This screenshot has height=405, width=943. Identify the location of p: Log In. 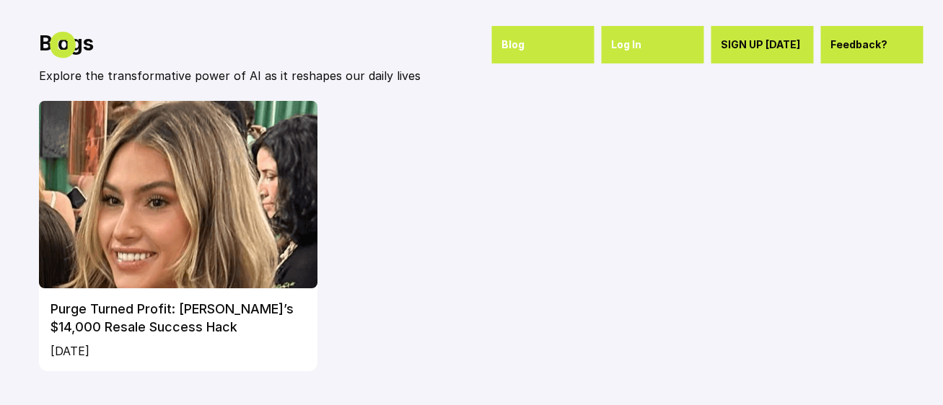
(652, 45).